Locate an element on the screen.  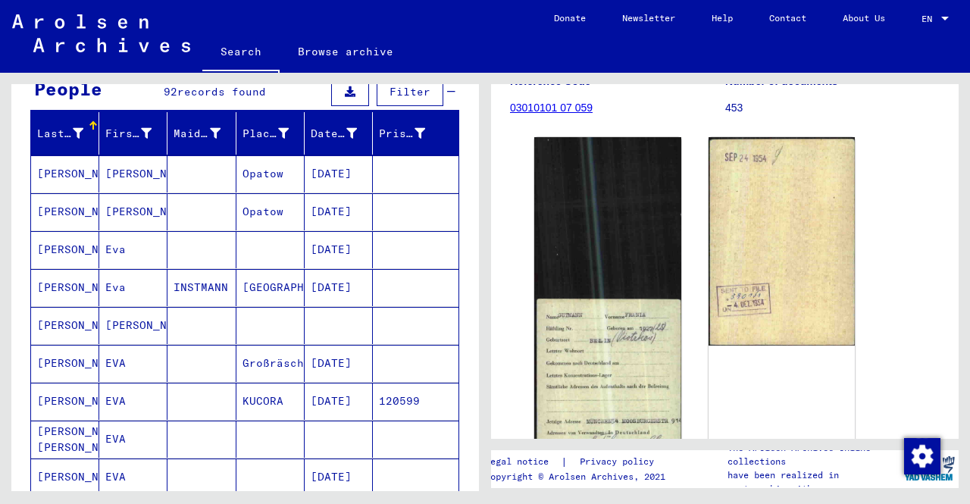
mat-header-cell: Maiden Name is located at coordinates (202, 133).